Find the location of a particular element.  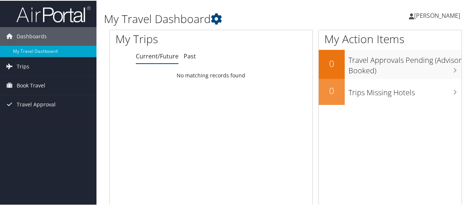

a: 0Travel Approvals Pending (Advisor Booked) is located at coordinates (390, 63).